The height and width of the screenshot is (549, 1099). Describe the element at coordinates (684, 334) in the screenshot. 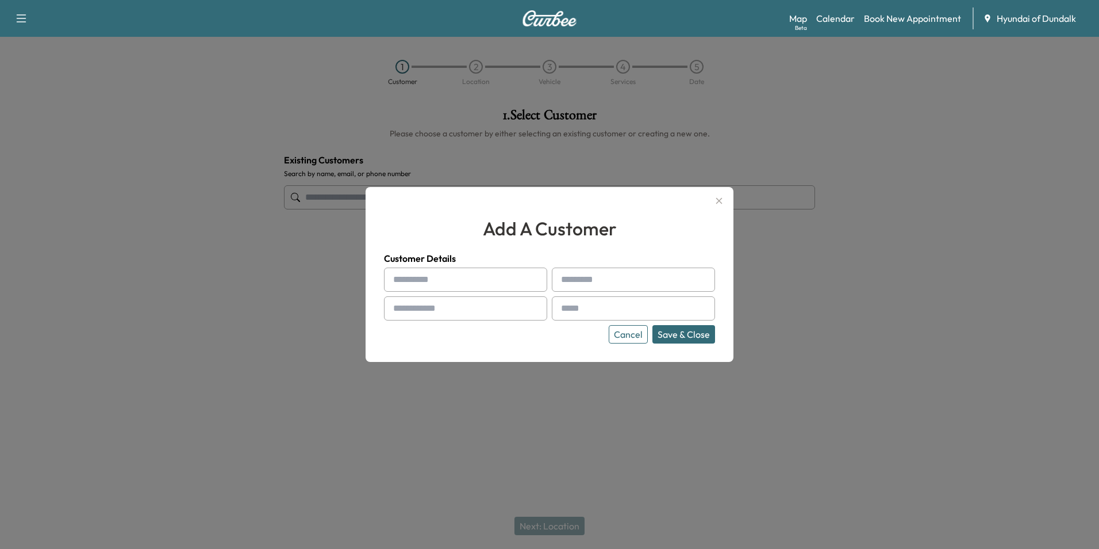

I see `button: Save & Close` at that location.